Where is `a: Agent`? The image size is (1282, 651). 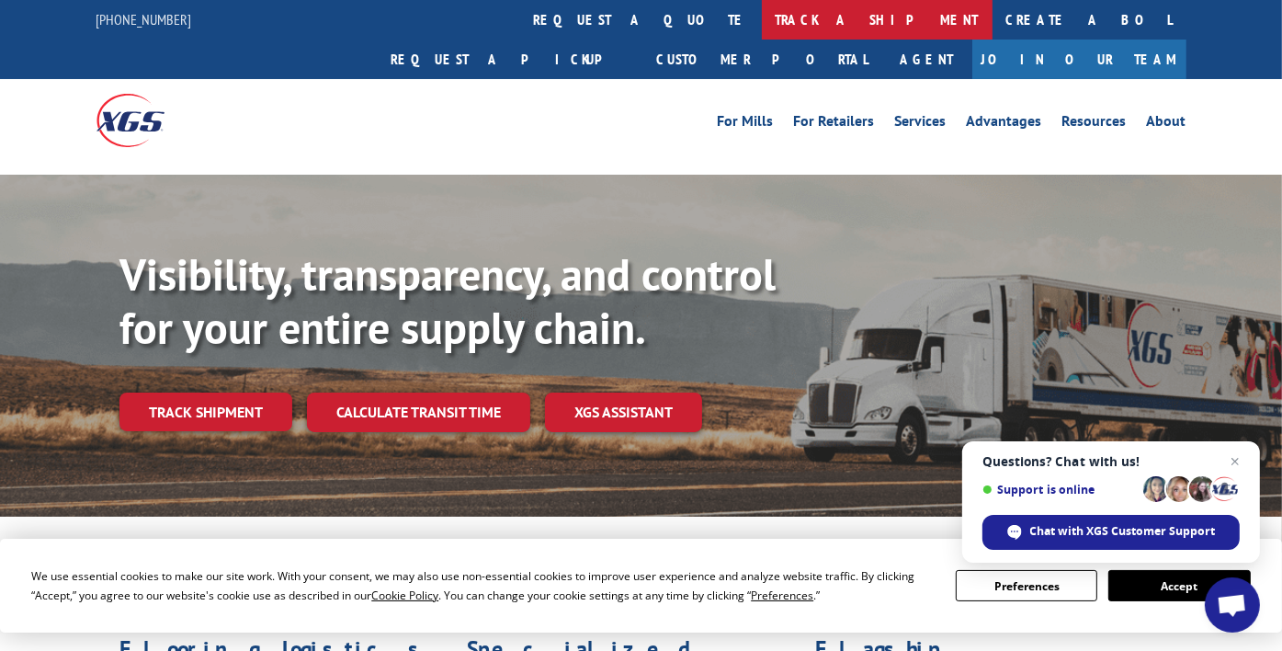 a: Agent is located at coordinates (927, 59).